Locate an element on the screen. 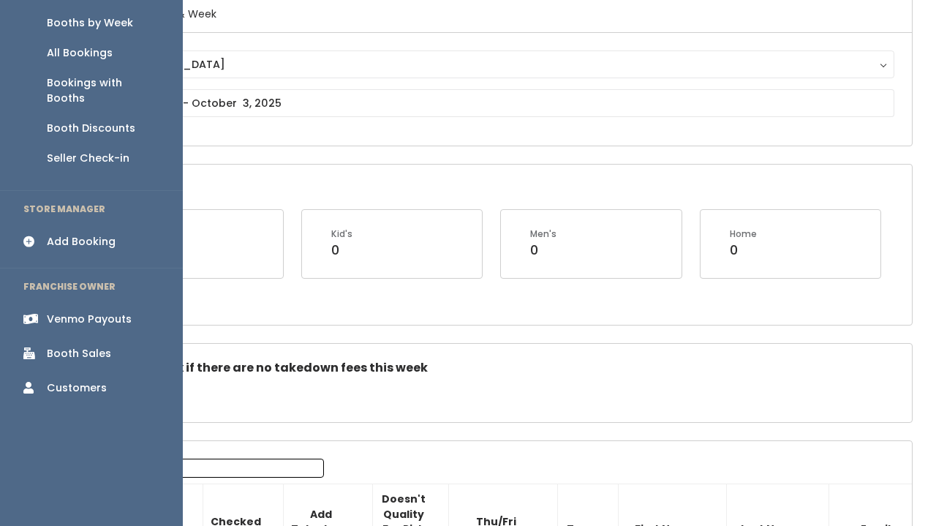  div: Add Booking is located at coordinates (81, 241).